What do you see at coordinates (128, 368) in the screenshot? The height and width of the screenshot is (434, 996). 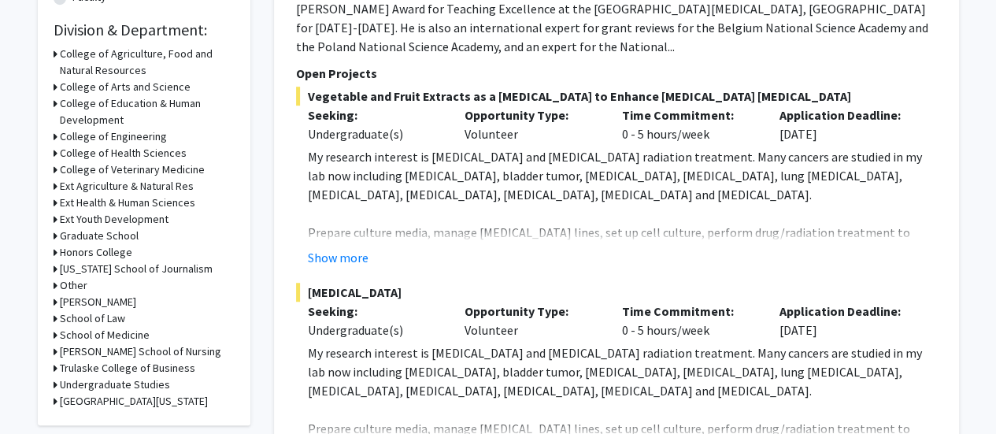 I see `h3: Trulaske College of Business` at bounding box center [128, 368].